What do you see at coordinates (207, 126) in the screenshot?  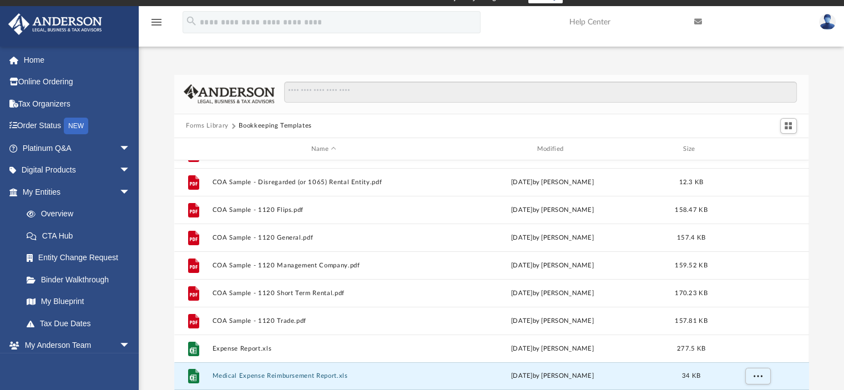 I see `button: Forms Library` at bounding box center [207, 126].